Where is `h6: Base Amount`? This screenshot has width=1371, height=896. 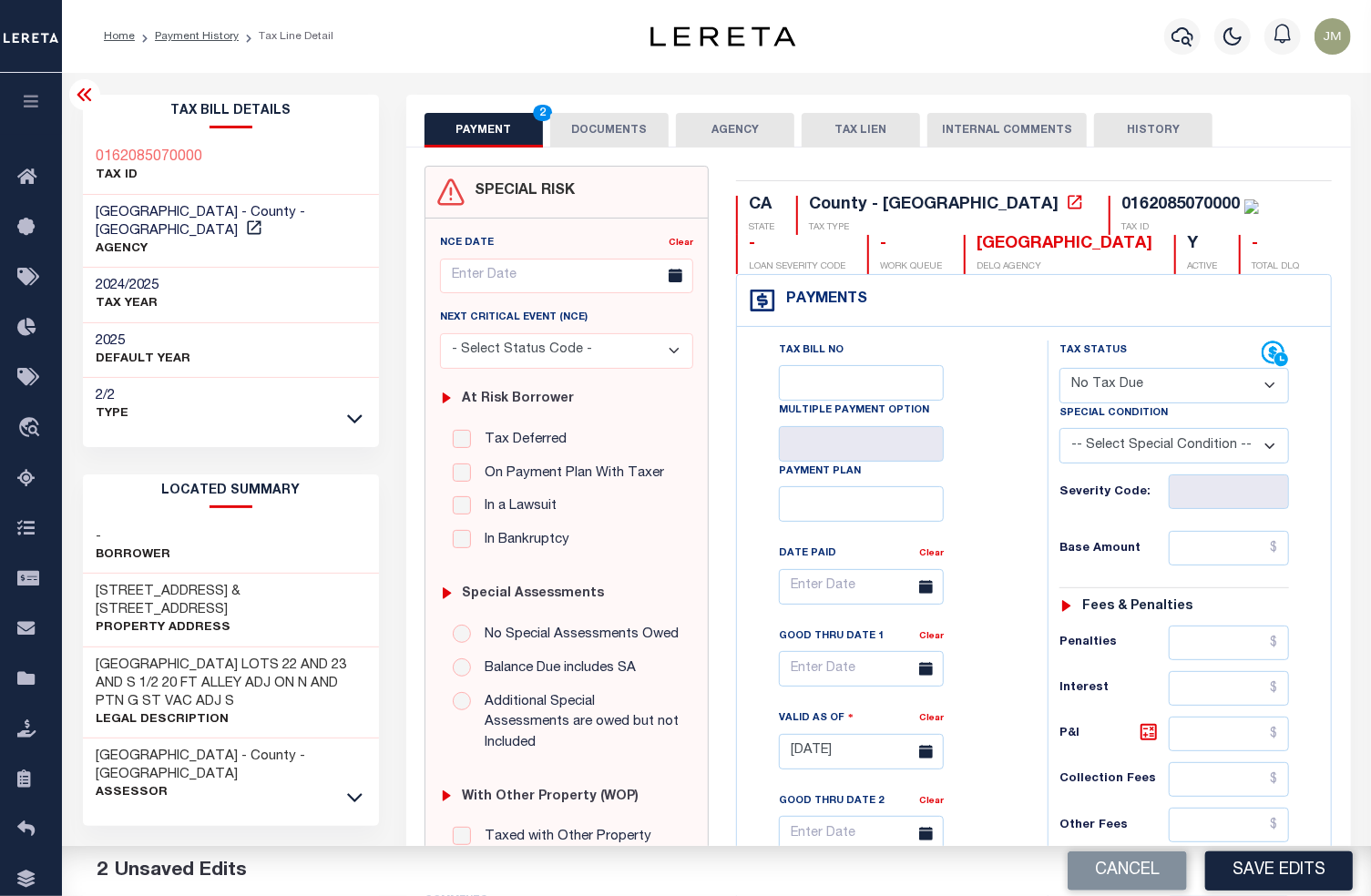 h6: Base Amount is located at coordinates (1113, 549).